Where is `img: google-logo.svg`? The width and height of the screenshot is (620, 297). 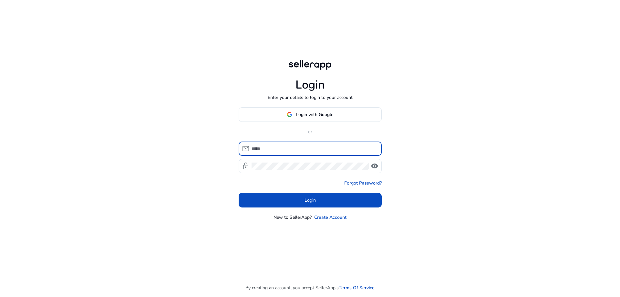 img: google-logo.svg is located at coordinates (290, 114).